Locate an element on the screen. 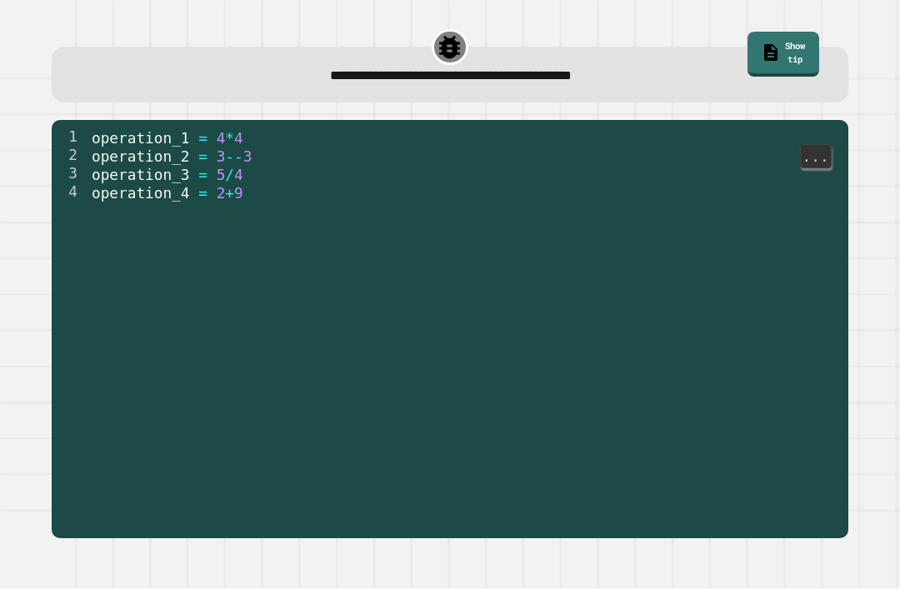 This screenshot has height=589, width=900. span: 9 is located at coordinates (238, 193).